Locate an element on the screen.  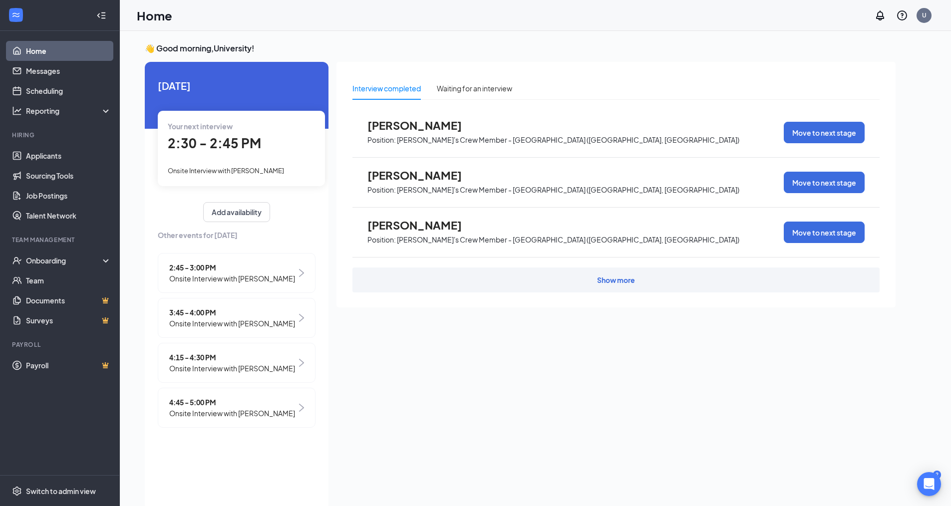
svg: Analysis is located at coordinates (17, 111).